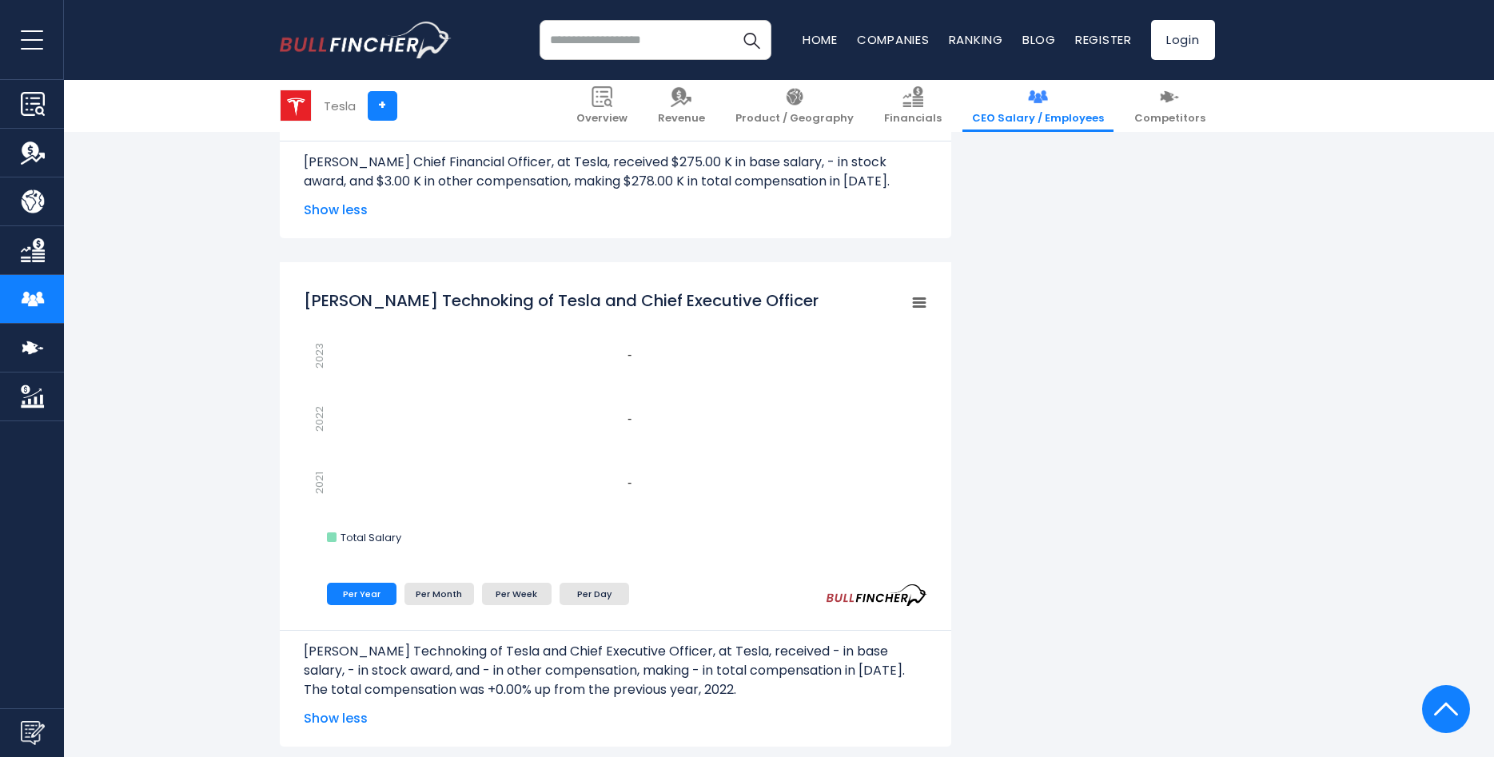 The image size is (1494, 757). I want to click on a: Competitors, so click(1169, 105).